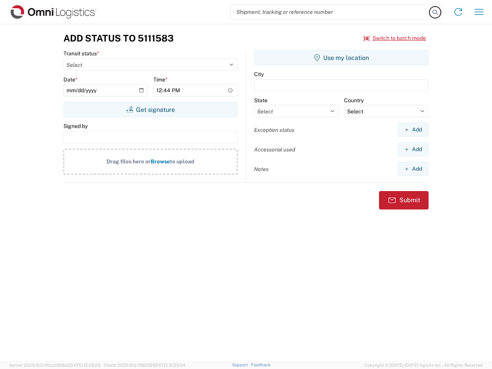 This screenshot has height=369, width=492. What do you see at coordinates (128, 161) in the screenshot?
I see `span: Drag files here or` at bounding box center [128, 161].